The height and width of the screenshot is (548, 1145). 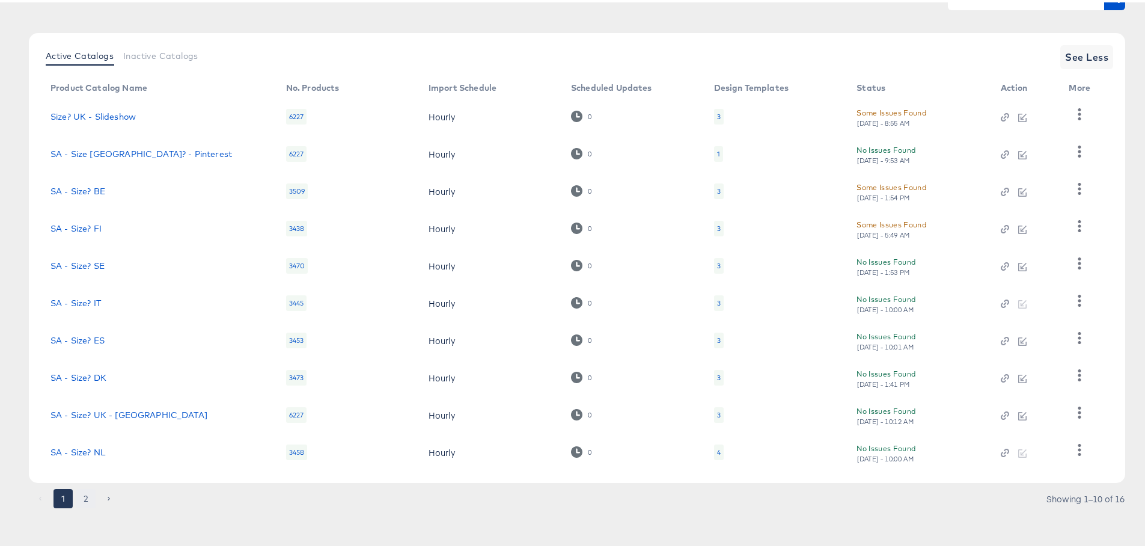 I want to click on a: SA - Size? SE, so click(x=78, y=263).